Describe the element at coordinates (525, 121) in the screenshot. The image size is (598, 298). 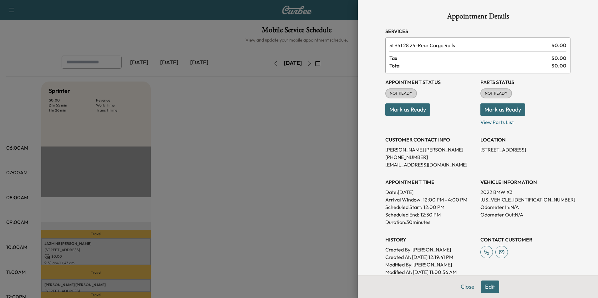
I see `p: View Parts List` at that location.